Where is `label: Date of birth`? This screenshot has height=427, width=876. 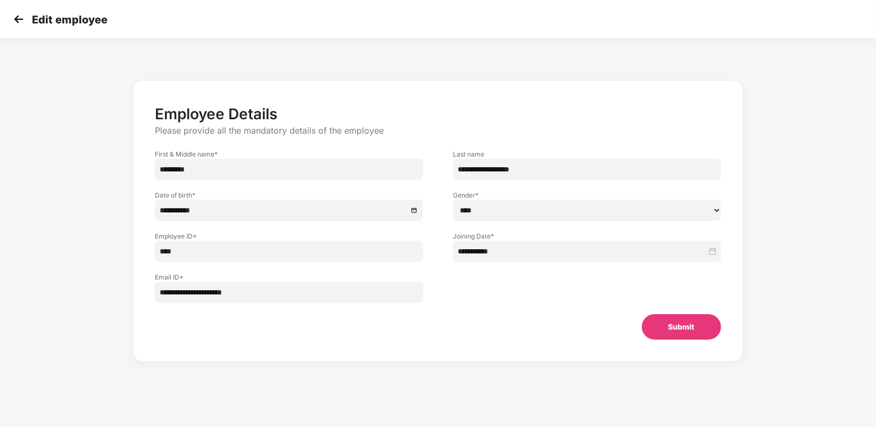 label: Date of birth is located at coordinates (289, 195).